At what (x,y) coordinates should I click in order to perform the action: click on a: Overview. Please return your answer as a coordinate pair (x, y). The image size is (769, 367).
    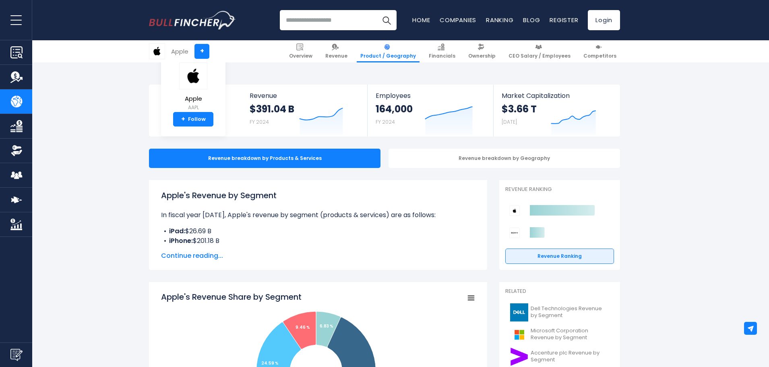
    Looking at the image, I should click on (301, 51).